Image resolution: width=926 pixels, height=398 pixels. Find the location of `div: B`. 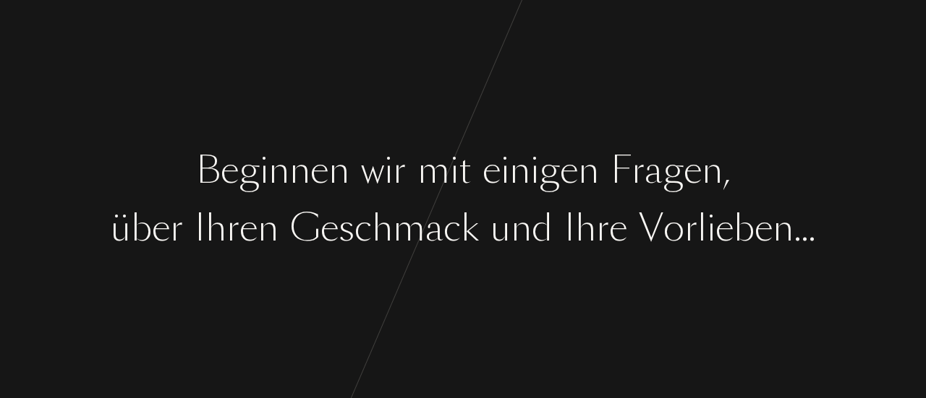

div: B is located at coordinates (208, 170).